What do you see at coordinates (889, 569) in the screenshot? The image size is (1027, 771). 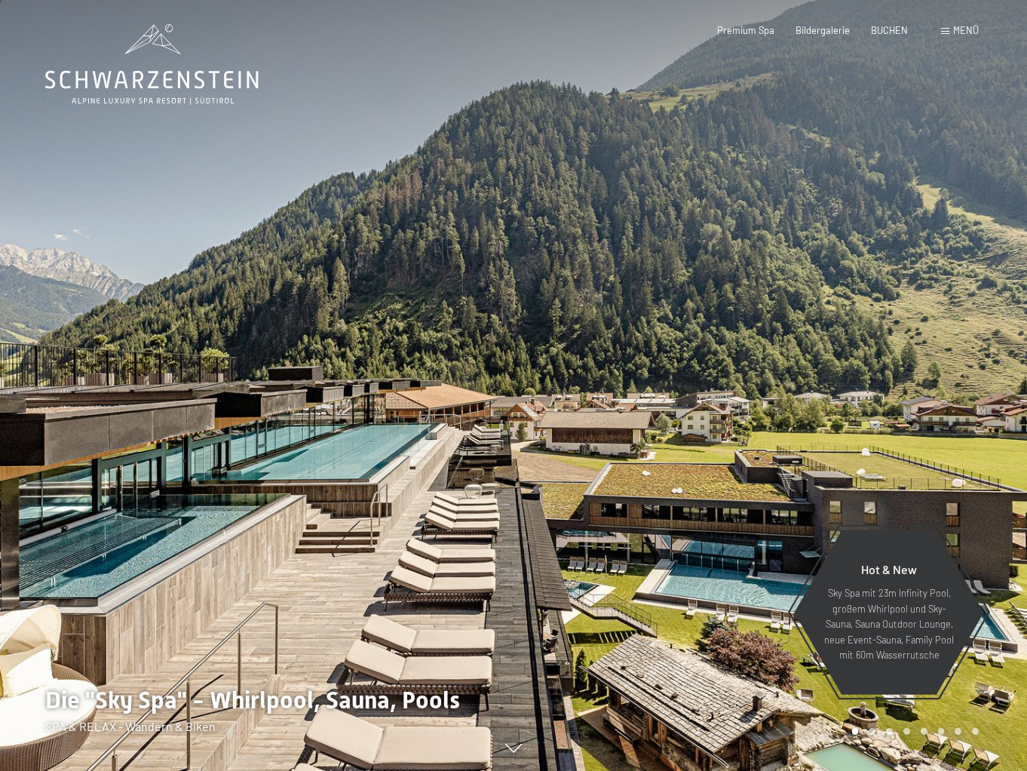 I see `span: Hot & New` at bounding box center [889, 569].